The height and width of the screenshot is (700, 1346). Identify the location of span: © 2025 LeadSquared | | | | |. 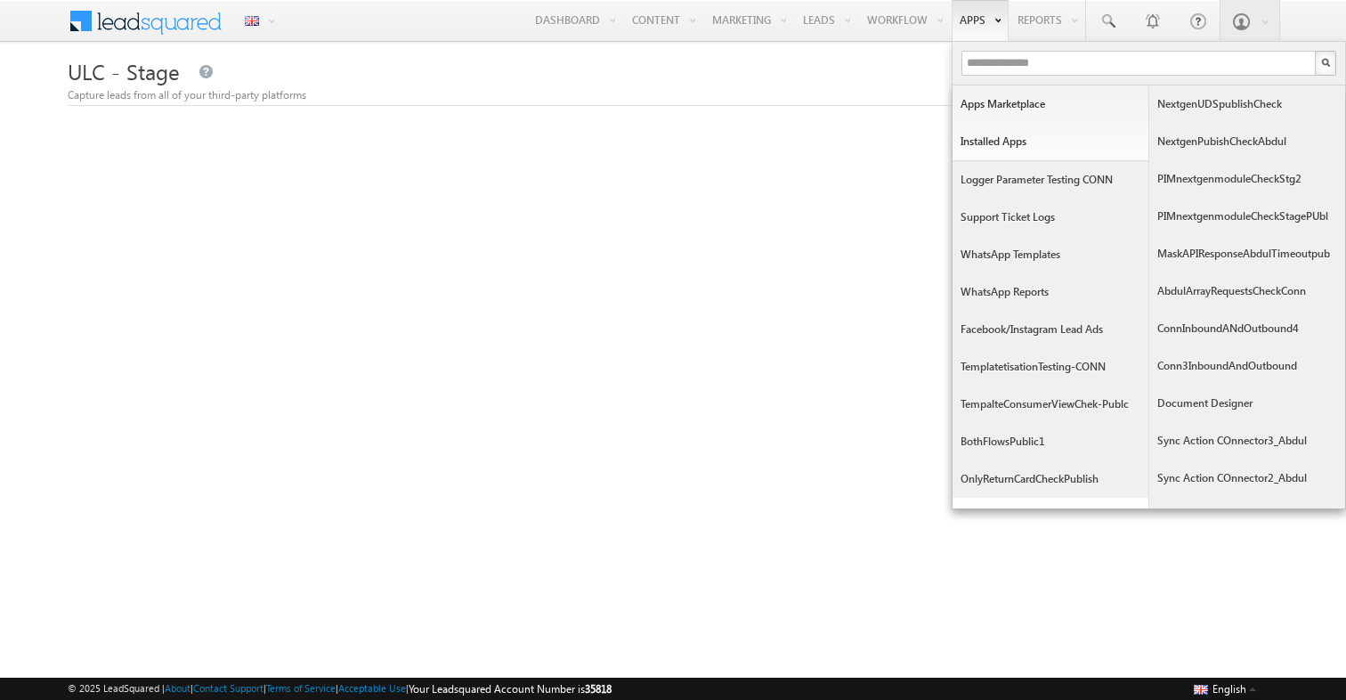
(339, 688).